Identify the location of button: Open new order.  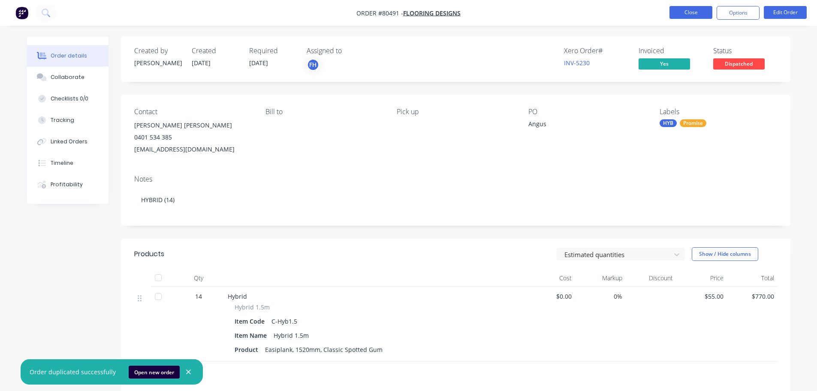
(154, 372).